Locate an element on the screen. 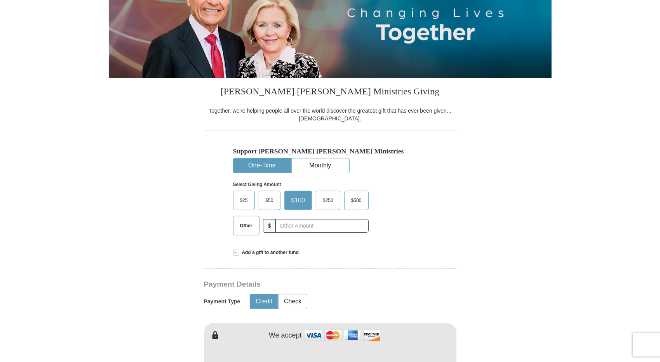  button: One-Time is located at coordinates (262, 165).